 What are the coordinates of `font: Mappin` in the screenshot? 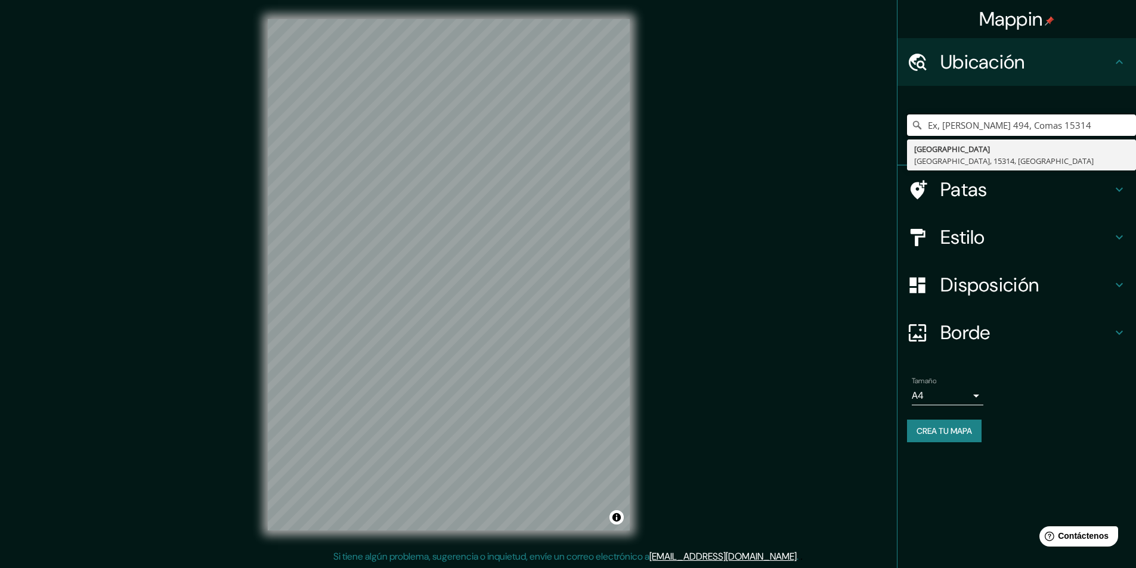 It's located at (1011, 19).